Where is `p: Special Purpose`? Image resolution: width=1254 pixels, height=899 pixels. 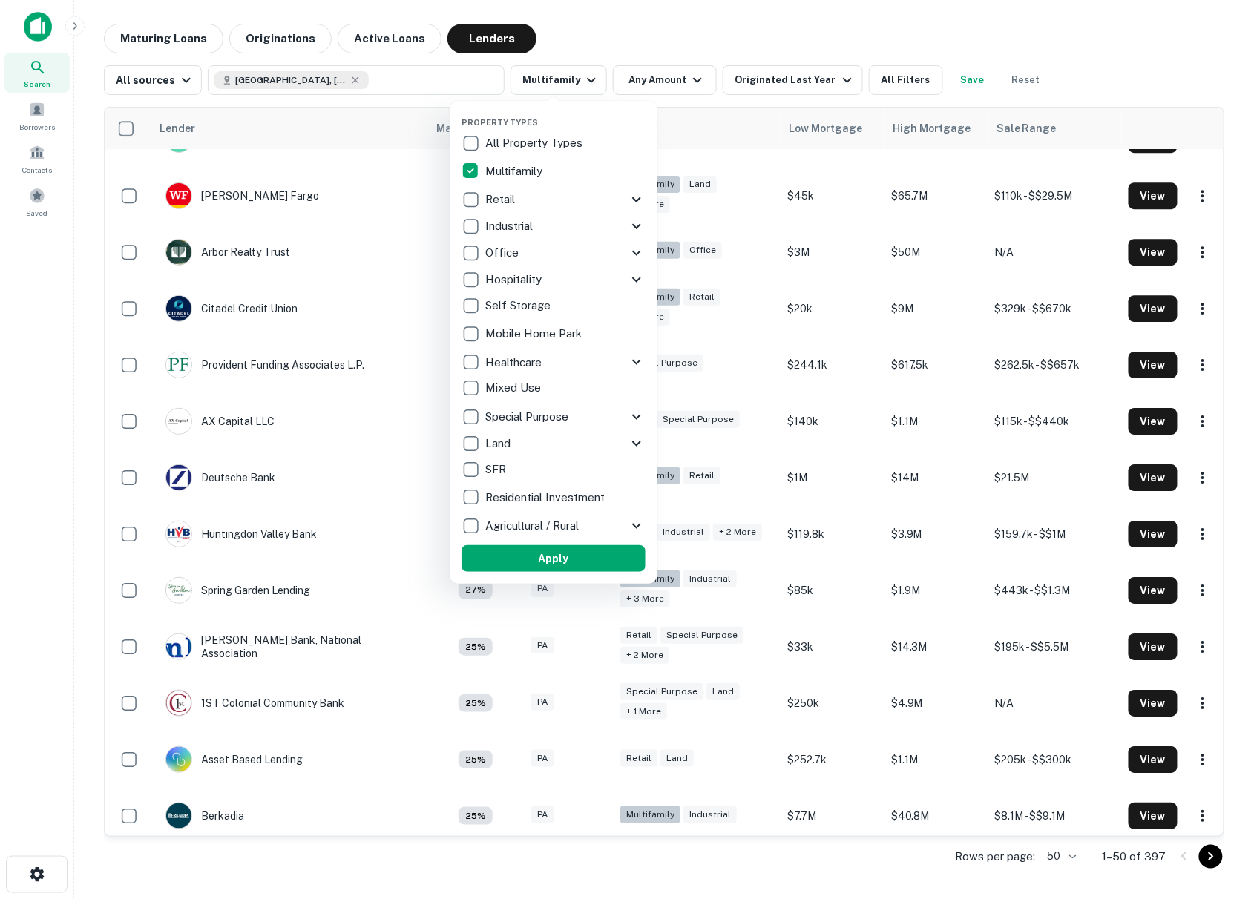
p: Special Purpose is located at coordinates (528, 417).